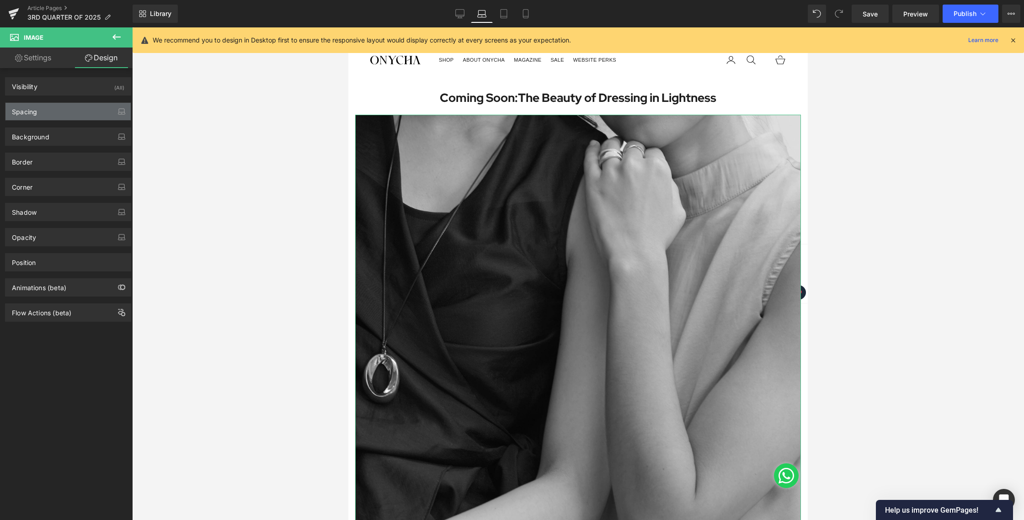 The width and height of the screenshot is (1024, 520). Describe the element at coordinates (24, 210) in the screenshot. I see `div: Shadow` at that location.